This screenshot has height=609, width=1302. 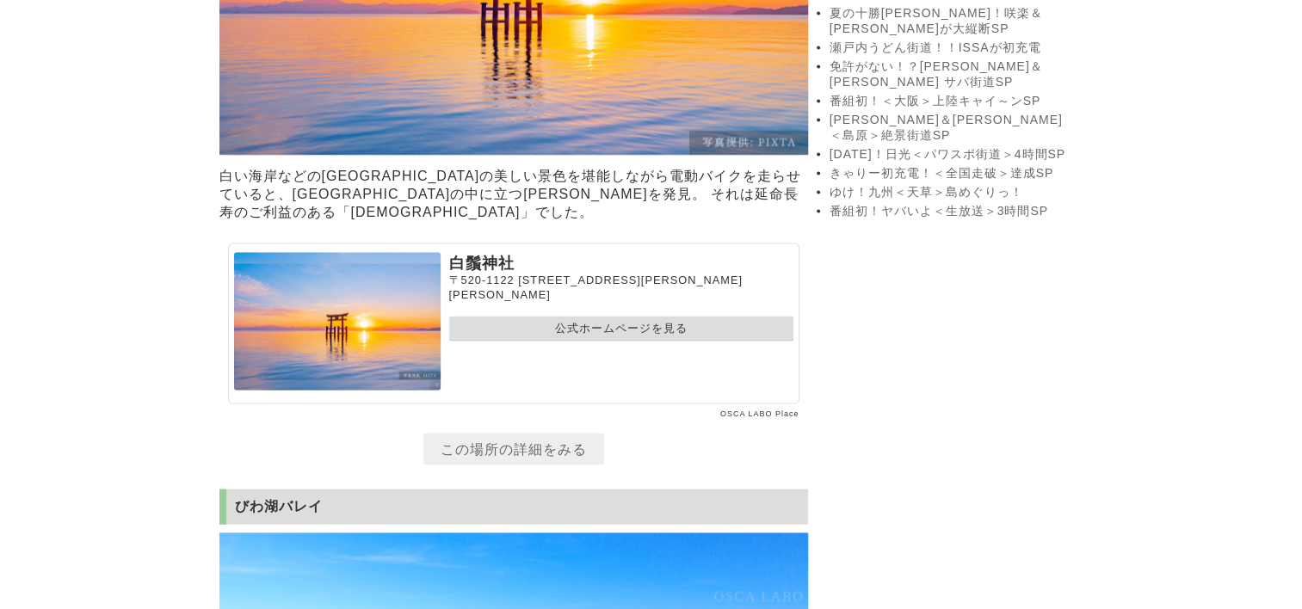 What do you see at coordinates (482, 280) in the screenshot?
I see `span: 〒520-1122` at bounding box center [482, 280].